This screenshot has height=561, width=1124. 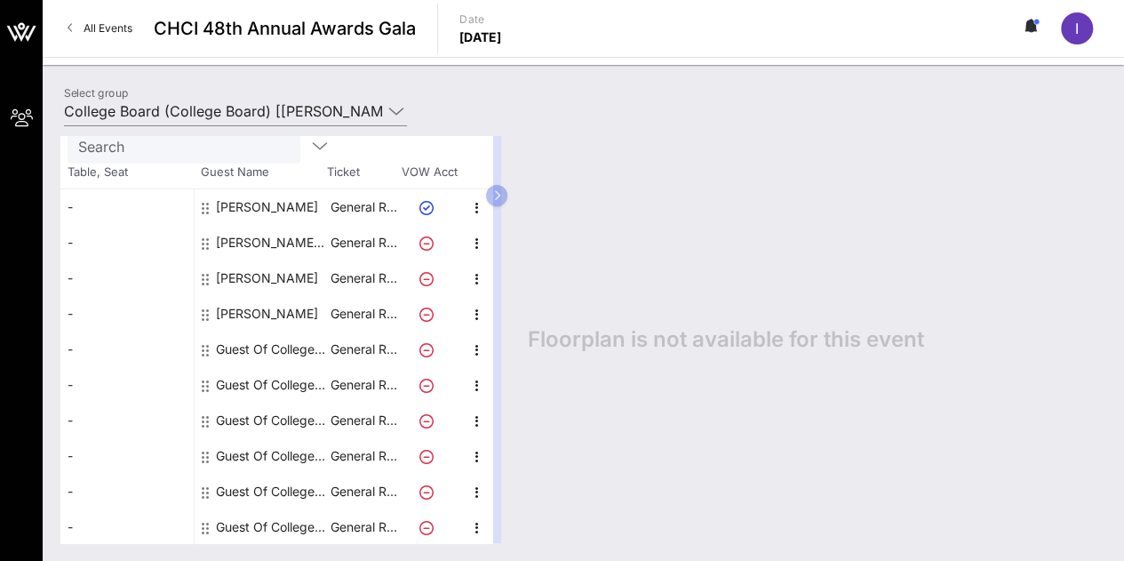 What do you see at coordinates (429, 172) in the screenshot?
I see `span: VOW Acct` at bounding box center [429, 172].